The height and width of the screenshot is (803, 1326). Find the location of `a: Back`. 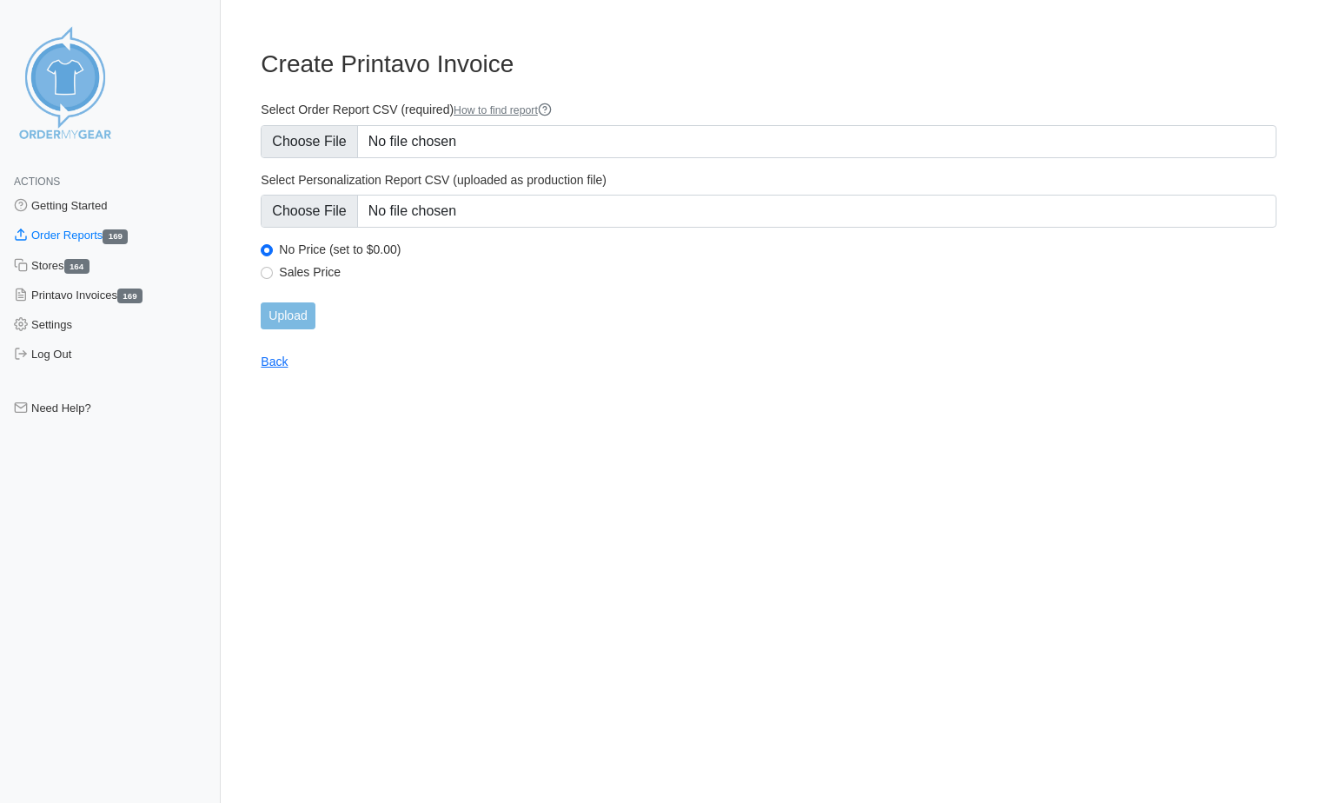

a: Back is located at coordinates (274, 362).